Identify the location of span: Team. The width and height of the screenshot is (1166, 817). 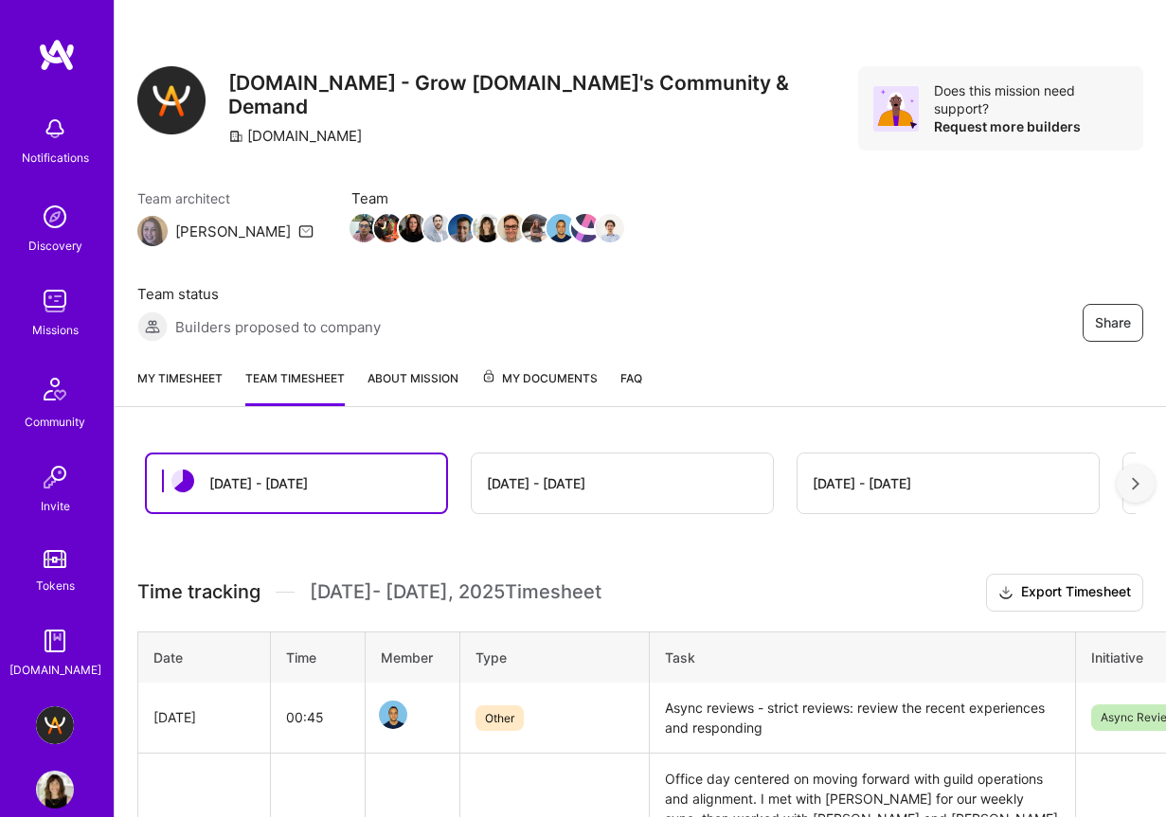
(487, 198).